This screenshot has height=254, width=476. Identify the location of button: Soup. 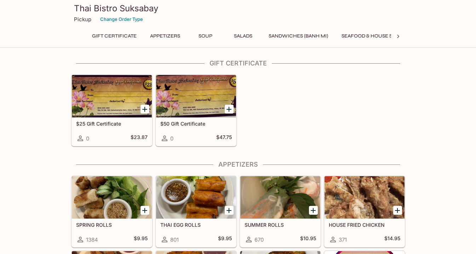
(205, 36).